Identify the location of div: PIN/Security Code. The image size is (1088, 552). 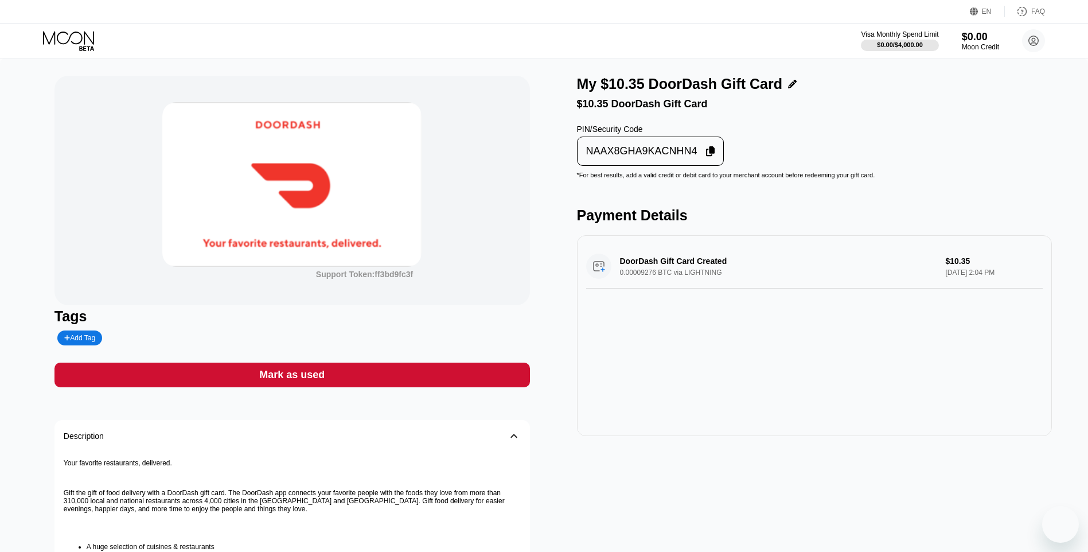
(650, 129).